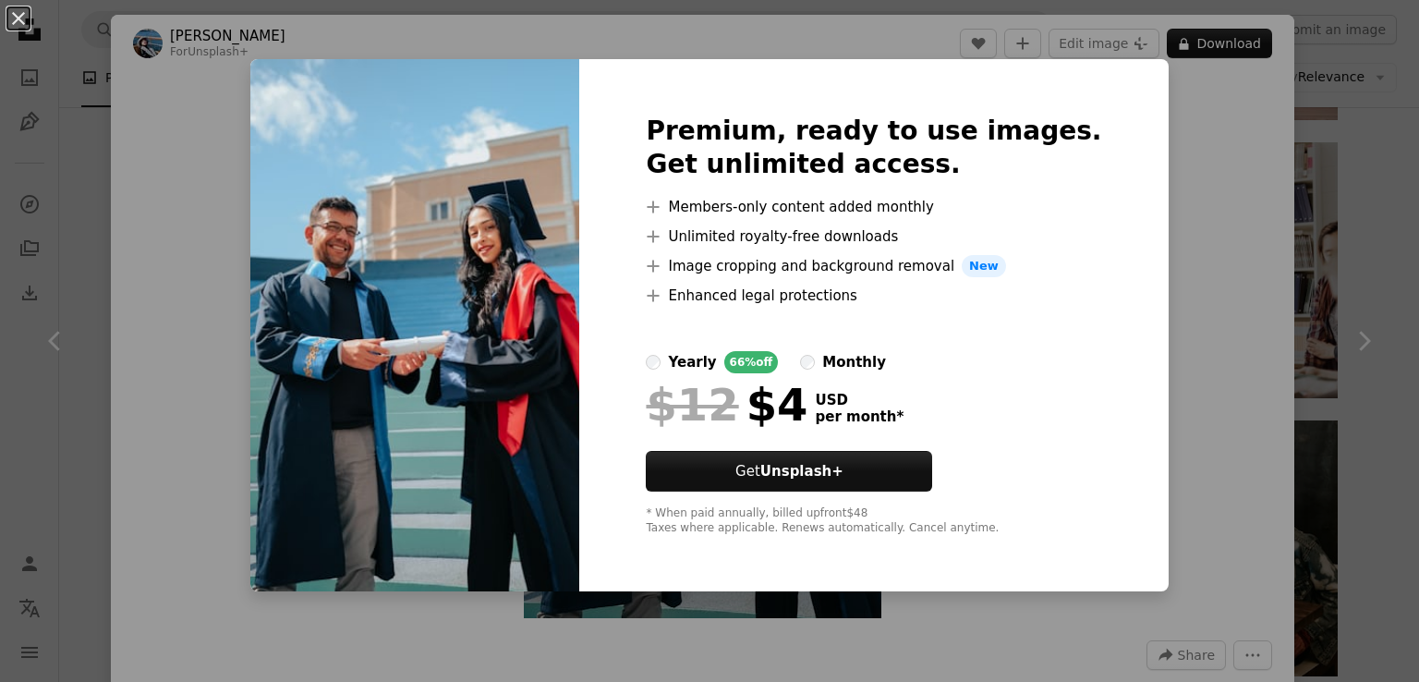 The width and height of the screenshot is (1419, 682). Describe the element at coordinates (789, 471) in the screenshot. I see `button: GetUnsplash+` at that location.